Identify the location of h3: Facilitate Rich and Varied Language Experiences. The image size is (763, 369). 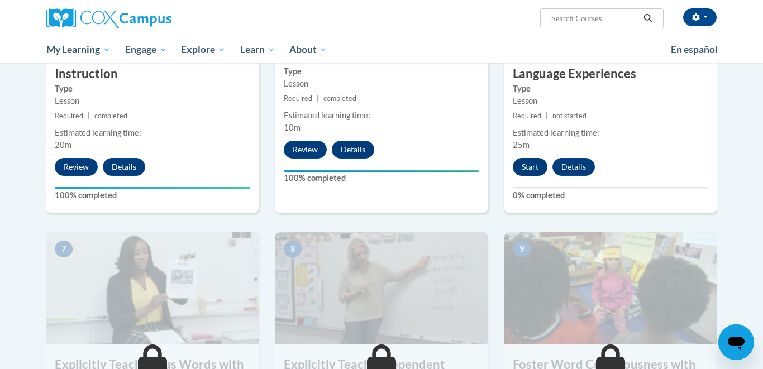
(611, 65).